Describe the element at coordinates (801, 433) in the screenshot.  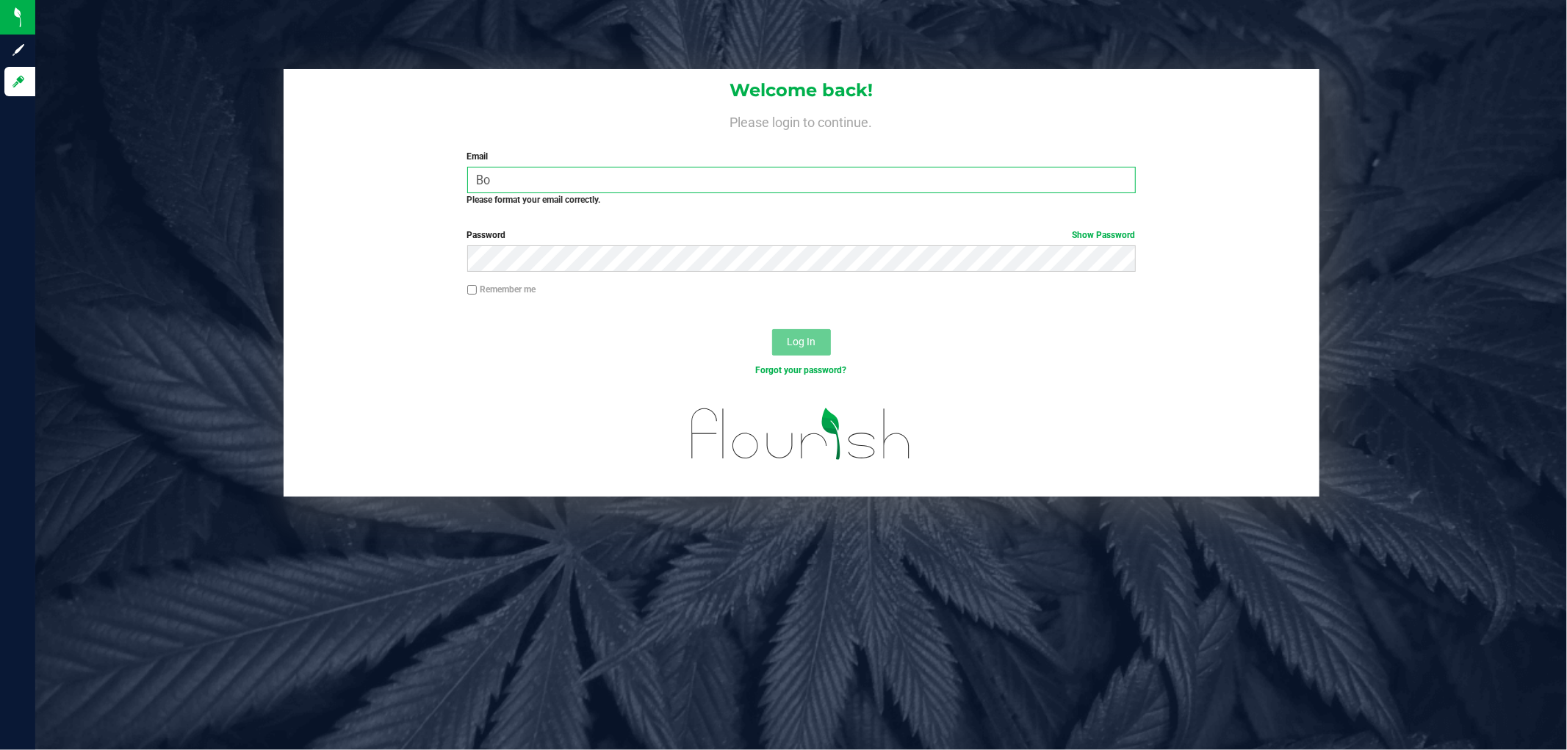
I see `img: flourish_logo.svg` at that location.